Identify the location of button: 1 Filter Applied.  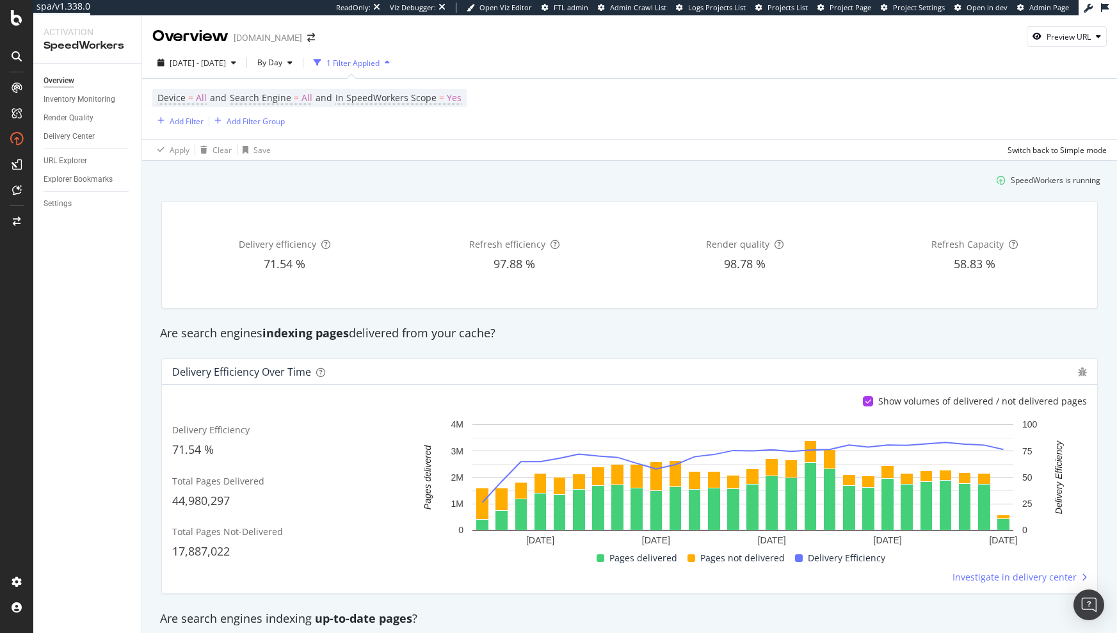
(351, 63).